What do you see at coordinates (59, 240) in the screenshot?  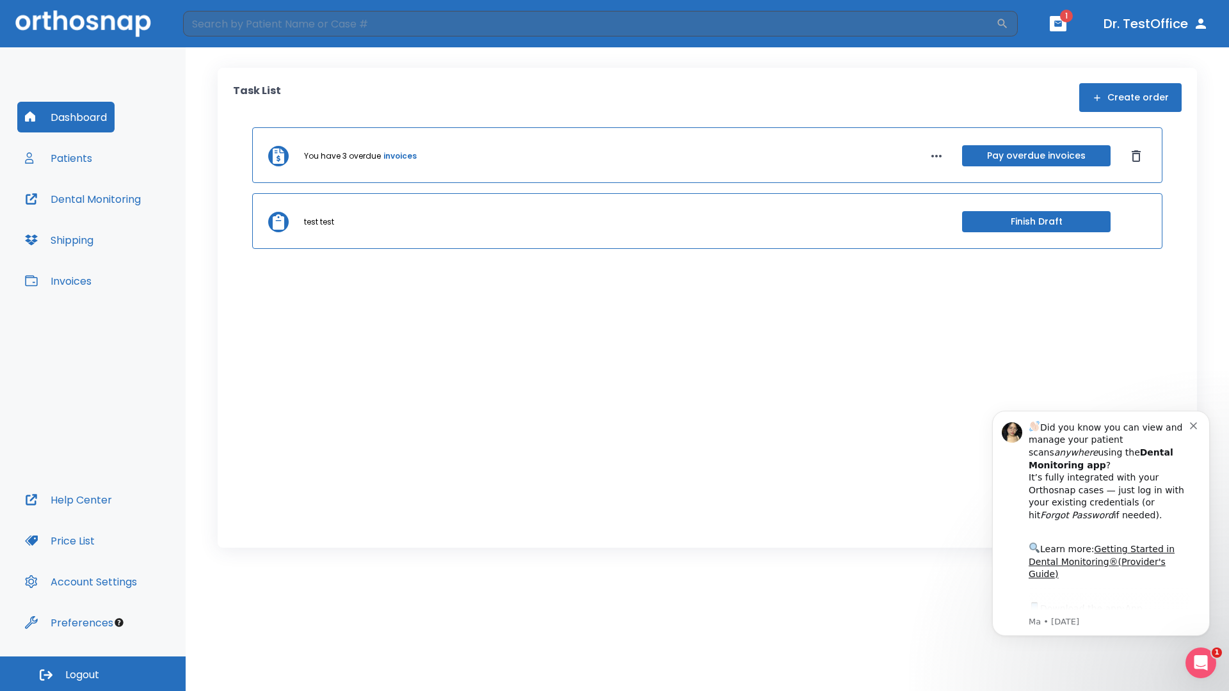 I see `a: Shipping` at bounding box center [59, 240].